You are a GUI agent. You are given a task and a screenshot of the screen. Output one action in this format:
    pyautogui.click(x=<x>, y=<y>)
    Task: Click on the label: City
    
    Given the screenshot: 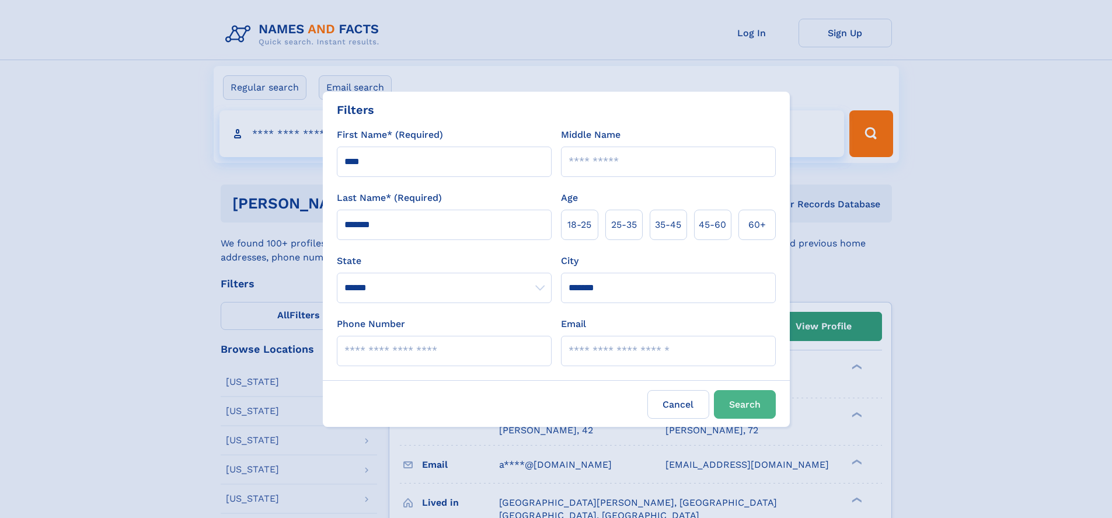 What is the action you would take?
    pyautogui.click(x=570, y=261)
    